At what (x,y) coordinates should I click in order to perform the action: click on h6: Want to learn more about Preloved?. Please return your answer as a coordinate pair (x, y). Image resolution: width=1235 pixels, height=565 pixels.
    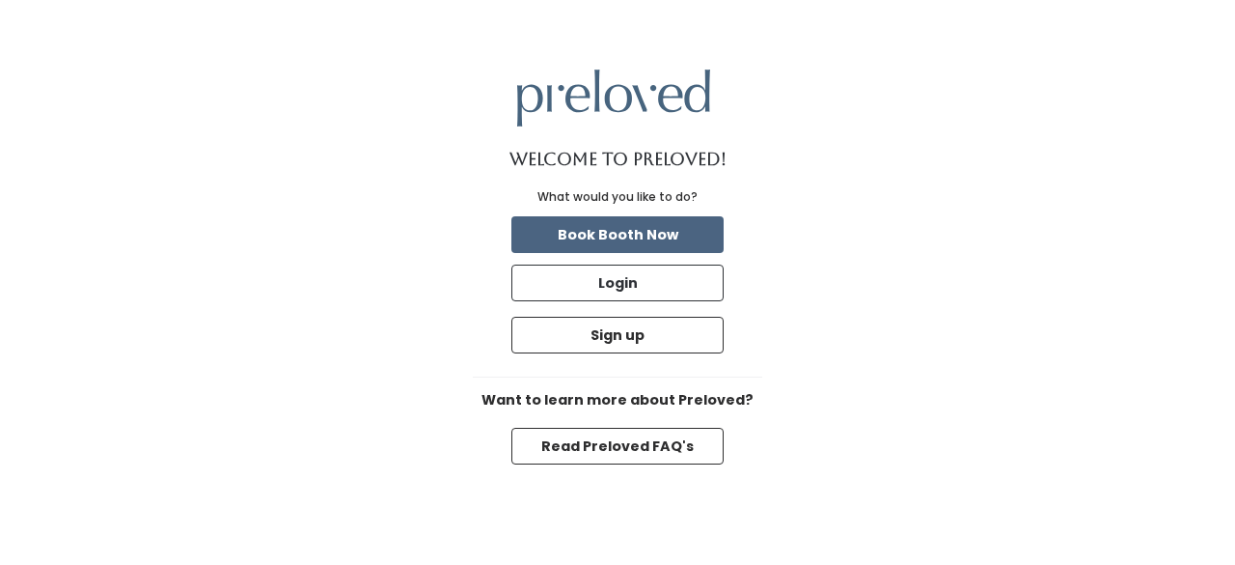
    Looking at the image, I should click on (618, 400).